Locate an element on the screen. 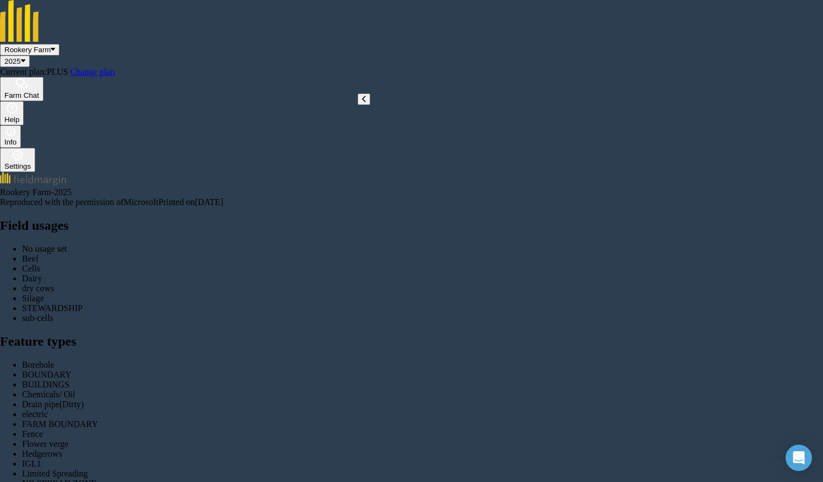  div: No usage set is located at coordinates (422, 249).